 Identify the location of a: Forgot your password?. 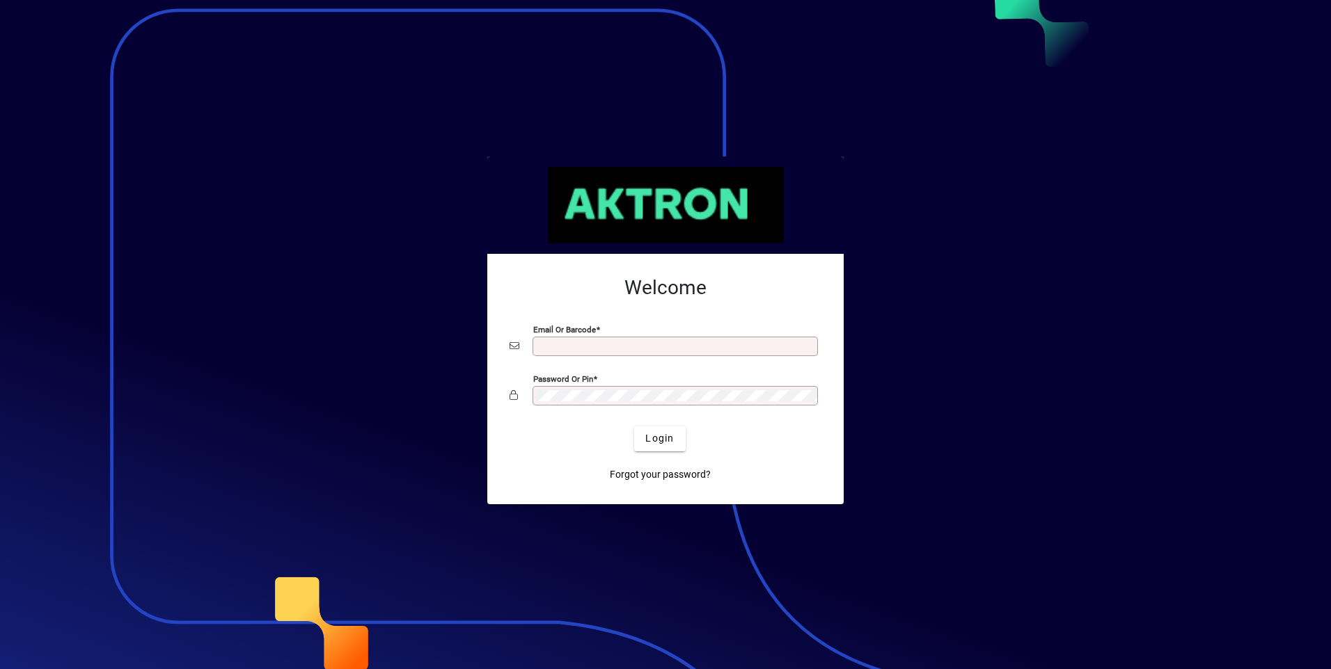
(660, 475).